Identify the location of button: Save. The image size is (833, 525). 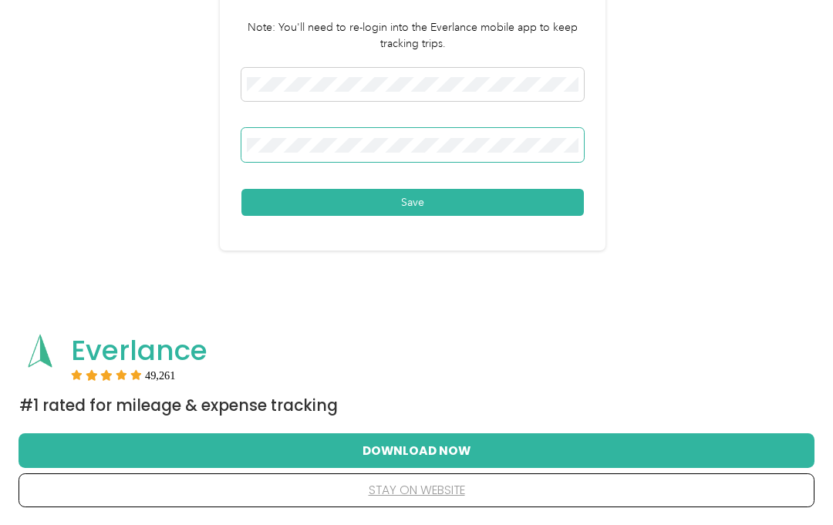
(413, 202).